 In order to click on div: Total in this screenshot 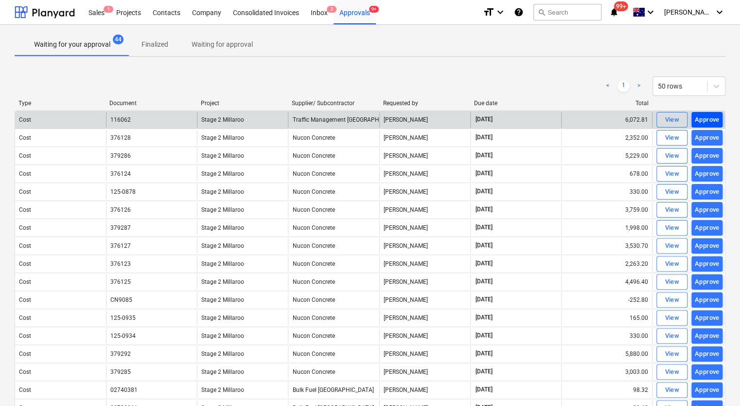, I will do `click(607, 103)`.